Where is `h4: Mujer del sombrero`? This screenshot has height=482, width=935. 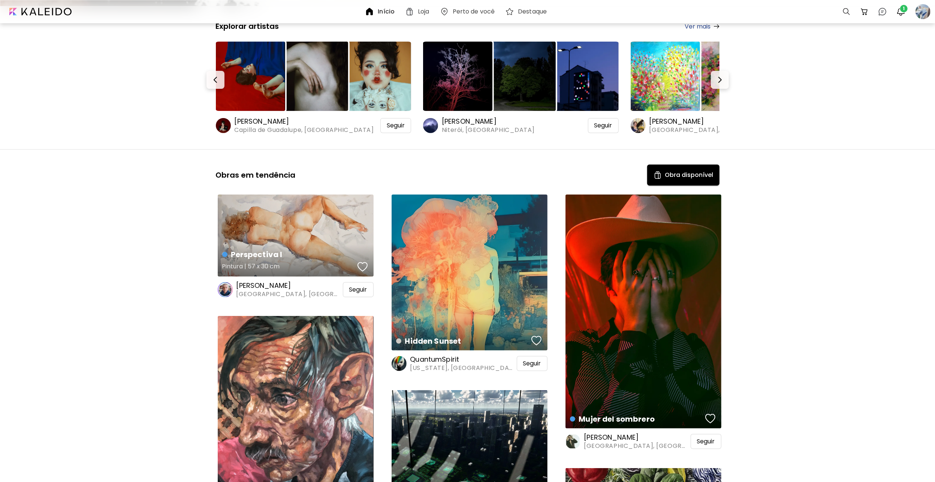
h4: Mujer del sombrero is located at coordinates (636, 419).